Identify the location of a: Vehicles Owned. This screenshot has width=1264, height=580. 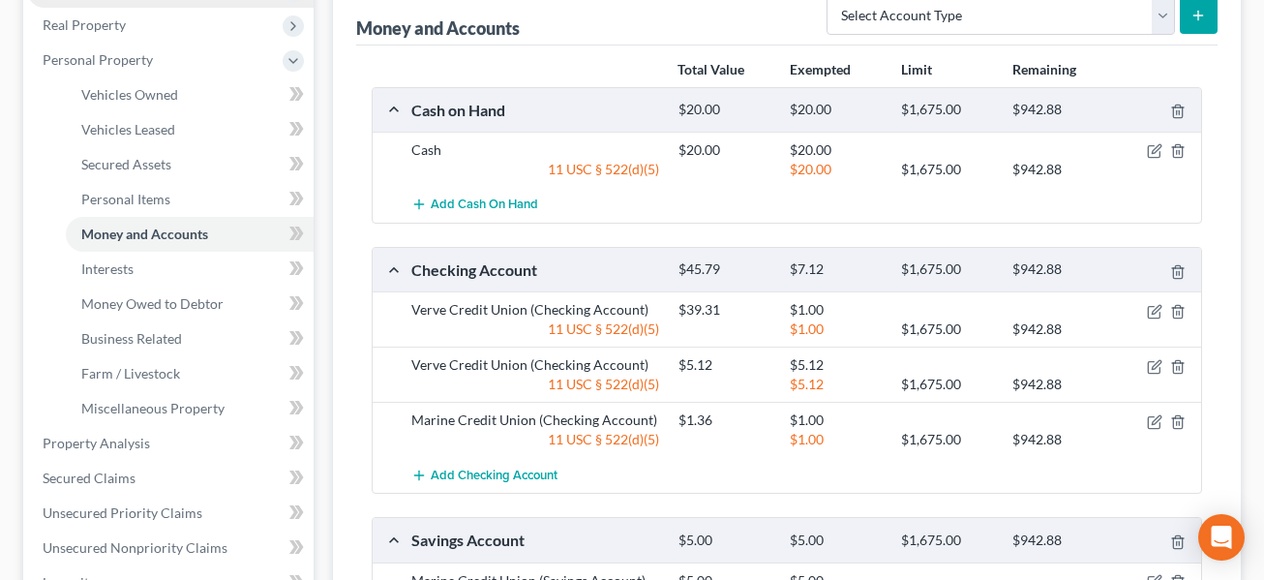
(190, 95).